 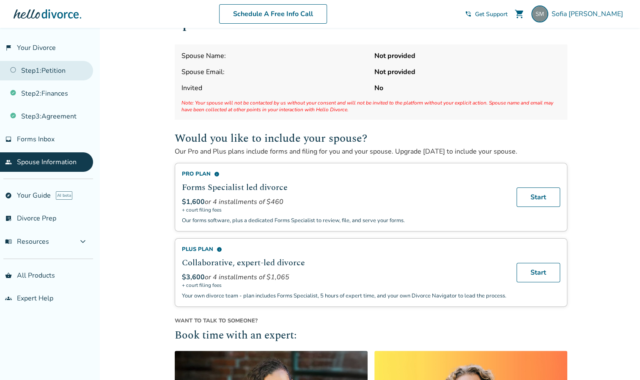 What do you see at coordinates (8, 48) in the screenshot?
I see `span: flag_2` at bounding box center [8, 48].